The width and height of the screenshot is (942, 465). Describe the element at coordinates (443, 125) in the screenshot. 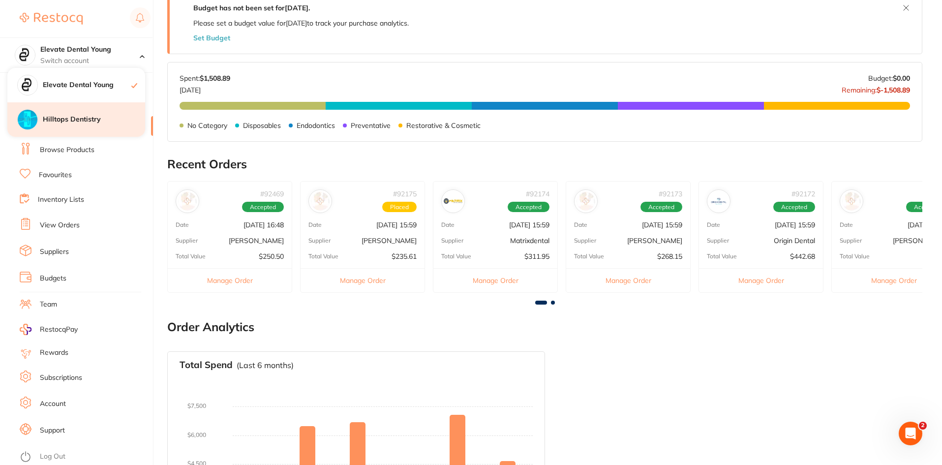

I see `p: Restorative & Cosmetic` at that location.